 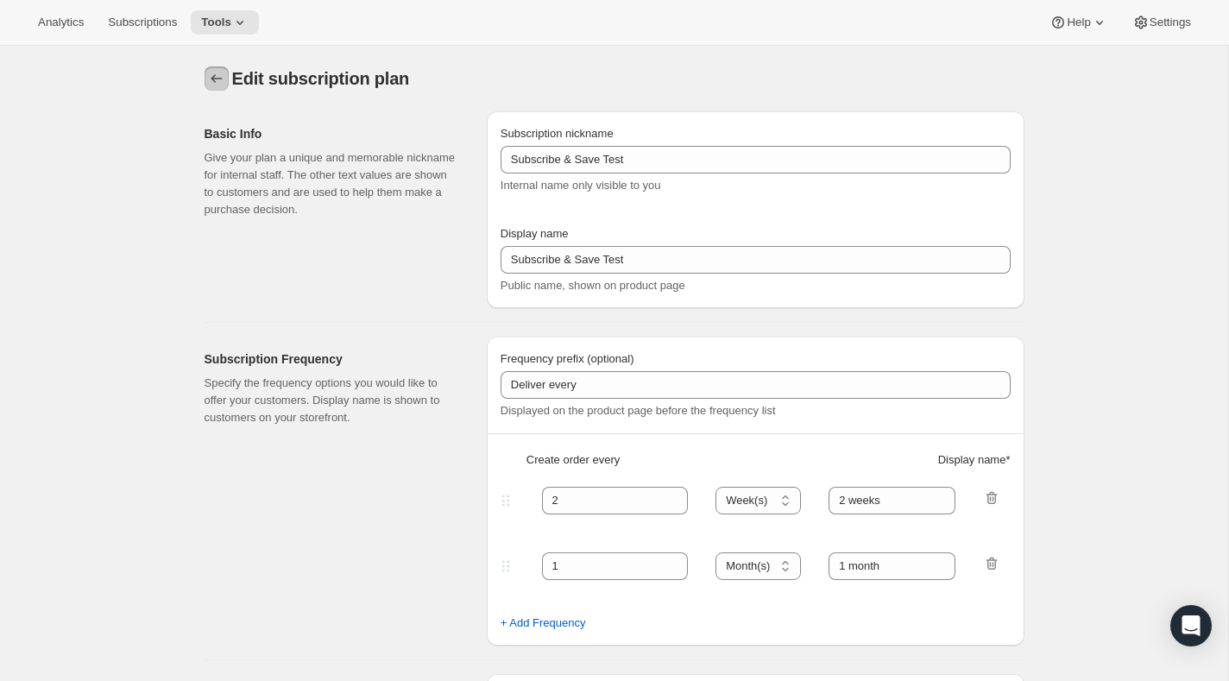 I want to click on span: Settings, so click(x=1170, y=22).